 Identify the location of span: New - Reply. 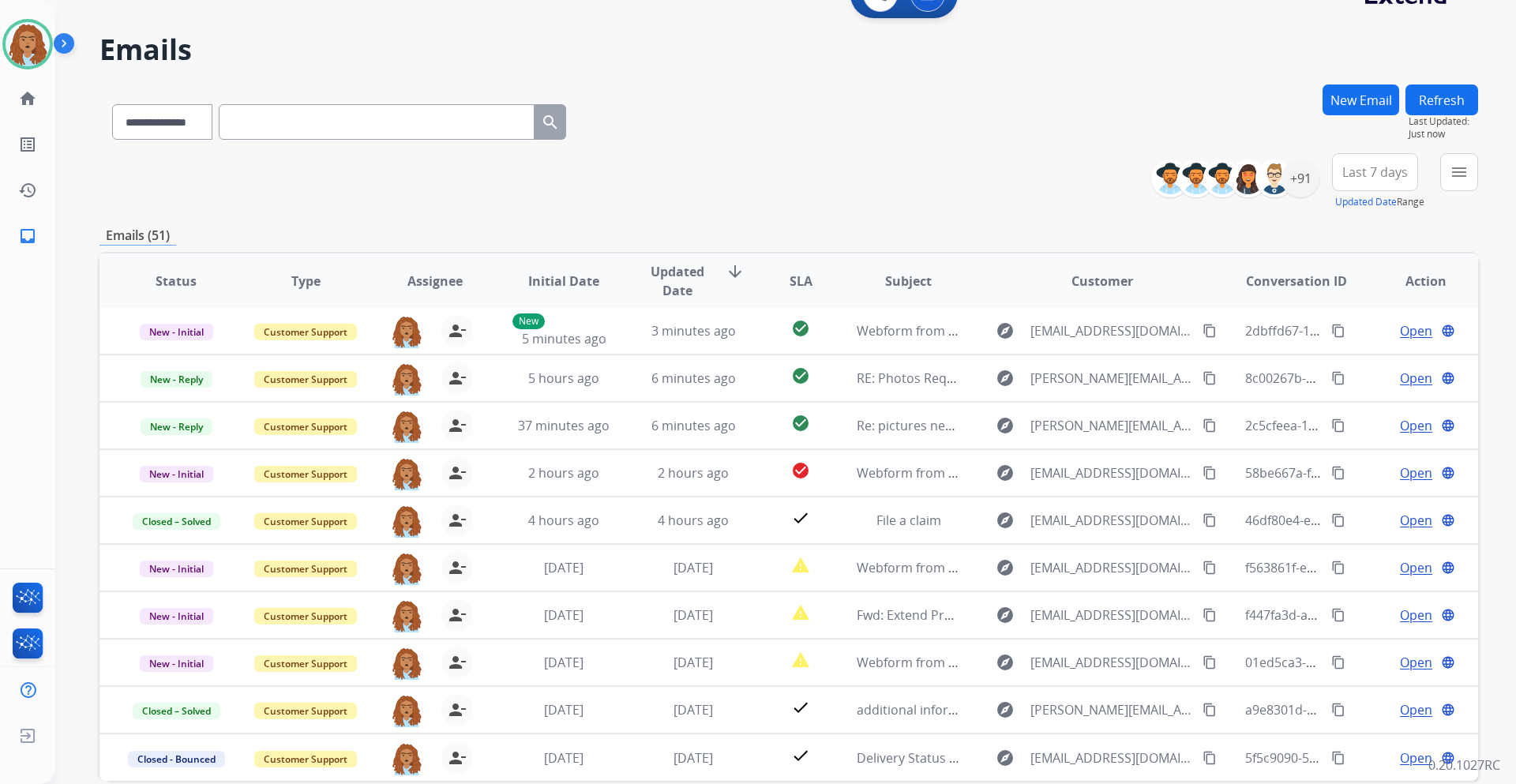
(176, 379).